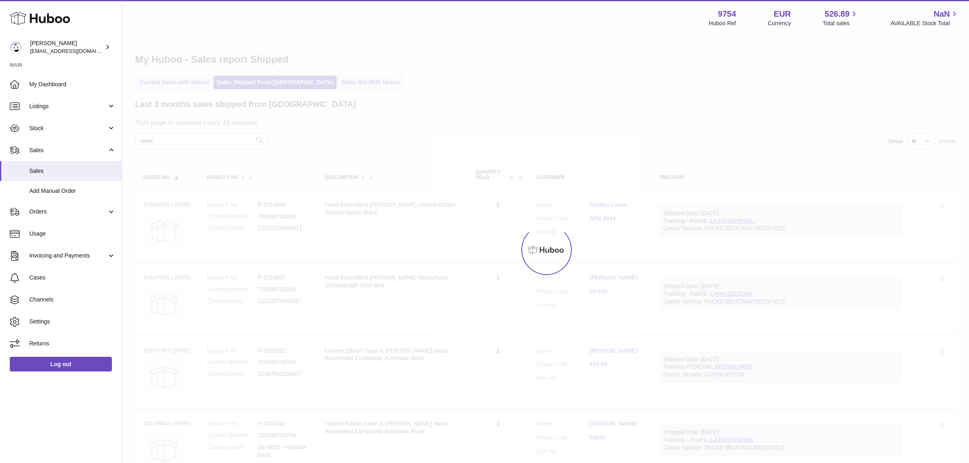 This screenshot has width=969, height=463. I want to click on img: internalAdmin-9754@internal.huboo.com, so click(16, 47).